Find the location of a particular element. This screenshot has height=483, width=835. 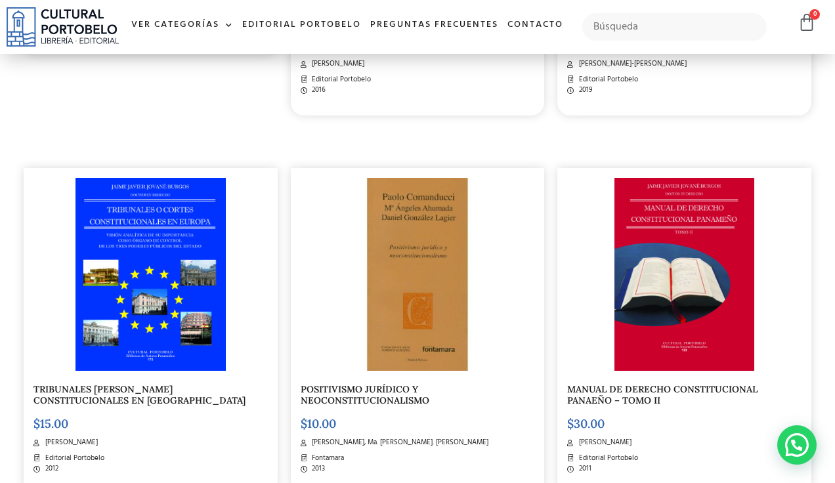

bdi: 30.00 is located at coordinates (585, 423).